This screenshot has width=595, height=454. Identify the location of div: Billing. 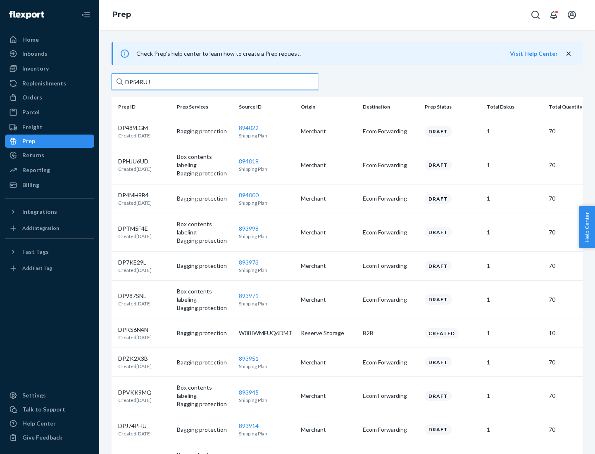
(31, 185).